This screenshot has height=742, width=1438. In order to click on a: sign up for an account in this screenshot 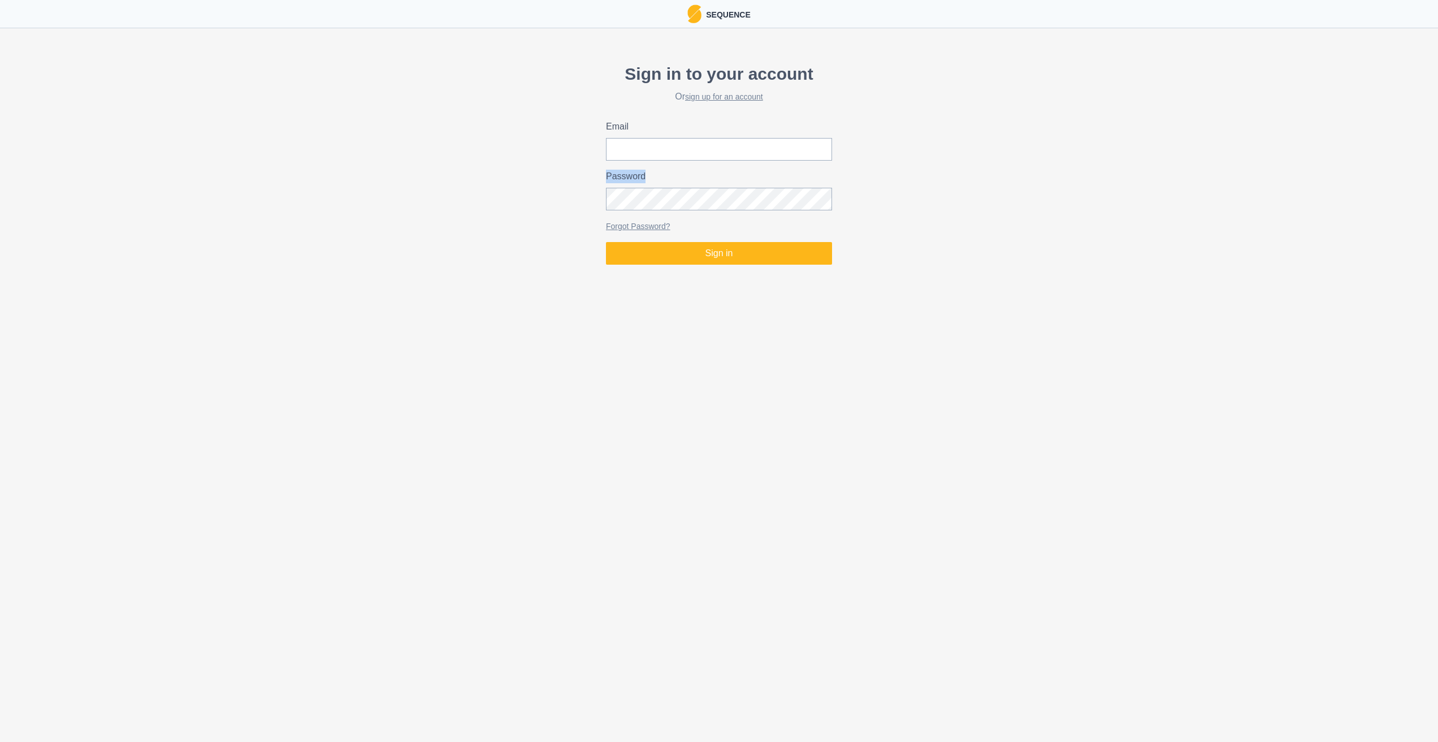, I will do `click(724, 97)`.